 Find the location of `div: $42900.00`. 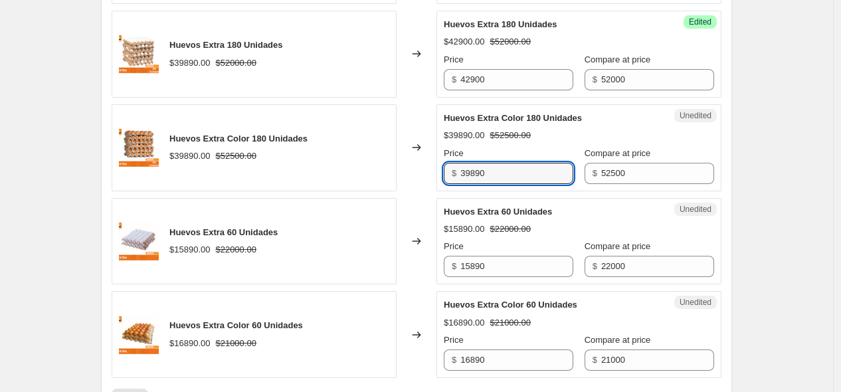

div: $42900.00 is located at coordinates (464, 42).